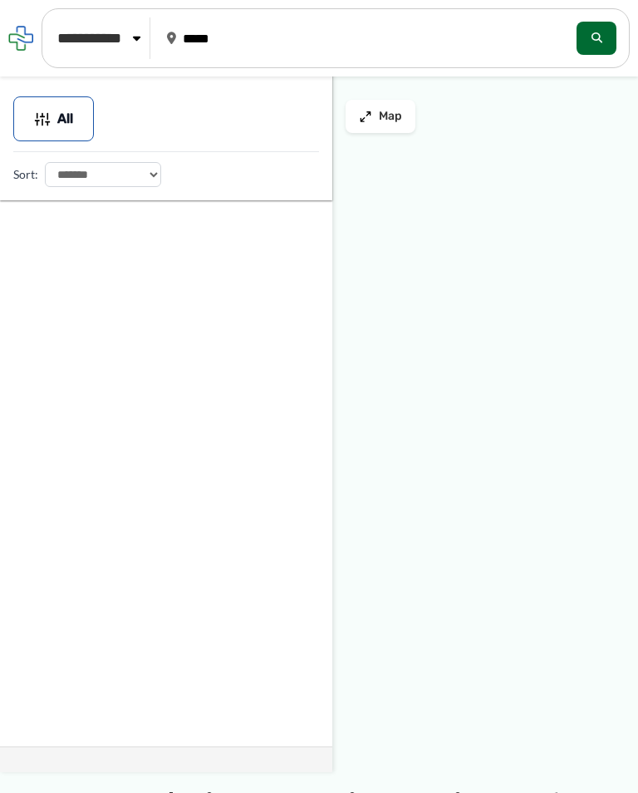  Describe the element at coordinates (366, 116) in the screenshot. I see `img: Maximize` at that location.